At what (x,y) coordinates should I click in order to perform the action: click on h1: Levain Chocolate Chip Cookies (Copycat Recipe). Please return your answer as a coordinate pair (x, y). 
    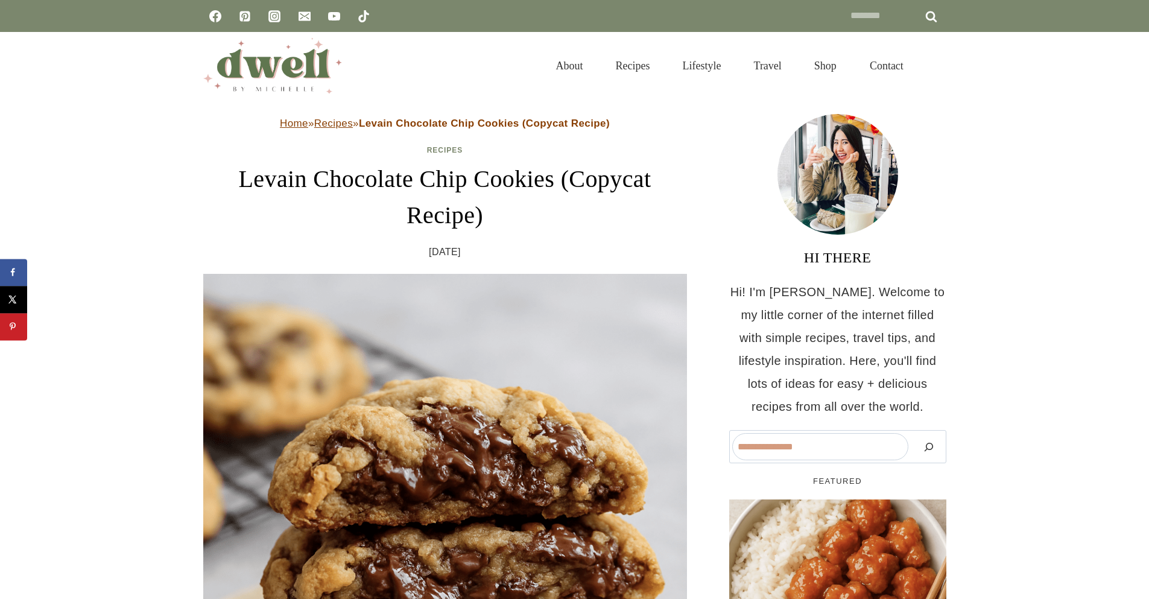
    Looking at the image, I should click on (445, 197).